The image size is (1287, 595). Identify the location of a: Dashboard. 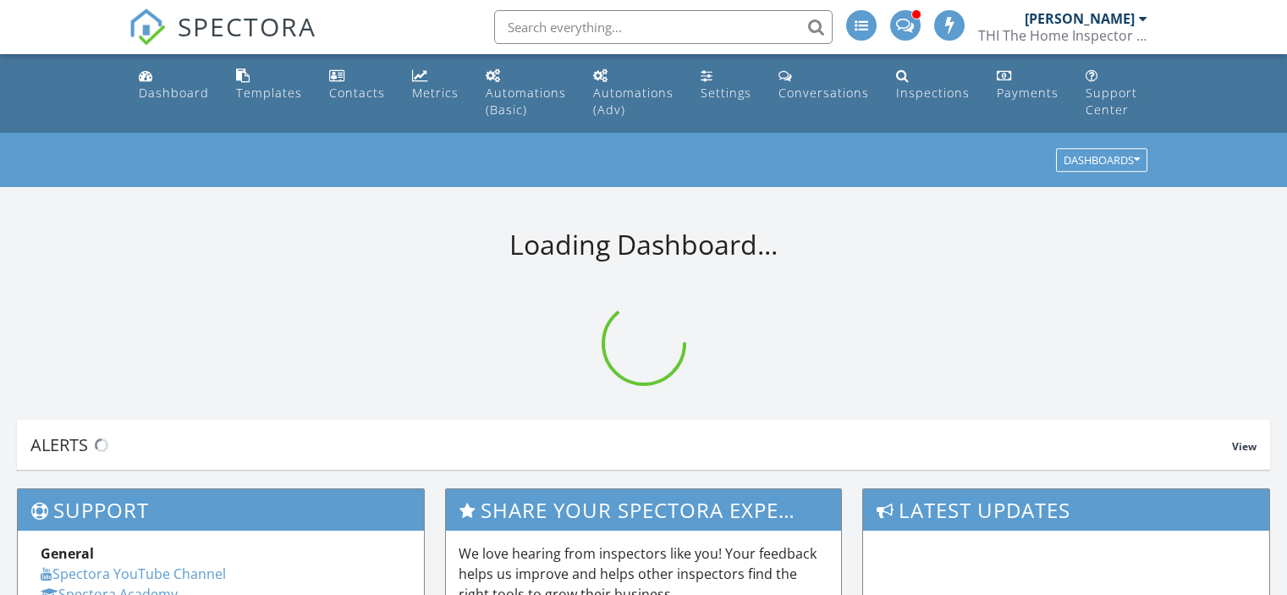
(173, 85).